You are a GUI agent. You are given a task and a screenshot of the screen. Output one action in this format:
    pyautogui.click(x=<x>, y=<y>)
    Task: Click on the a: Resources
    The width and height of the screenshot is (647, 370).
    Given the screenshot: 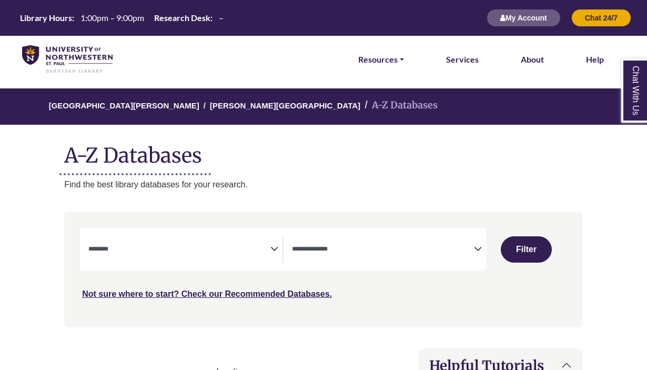 What is the action you would take?
    pyautogui.click(x=381, y=59)
    